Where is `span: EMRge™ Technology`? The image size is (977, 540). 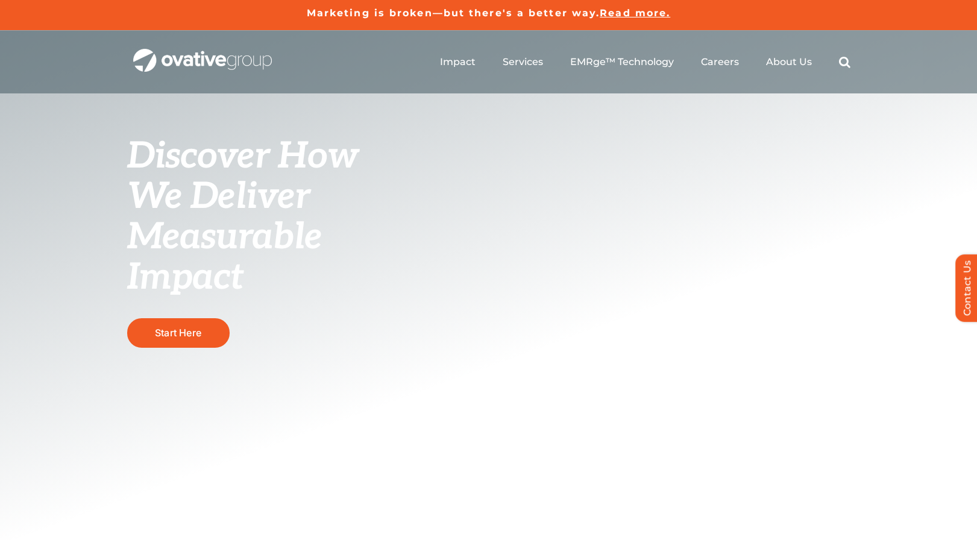
span: EMRge™ Technology is located at coordinates (622, 62).